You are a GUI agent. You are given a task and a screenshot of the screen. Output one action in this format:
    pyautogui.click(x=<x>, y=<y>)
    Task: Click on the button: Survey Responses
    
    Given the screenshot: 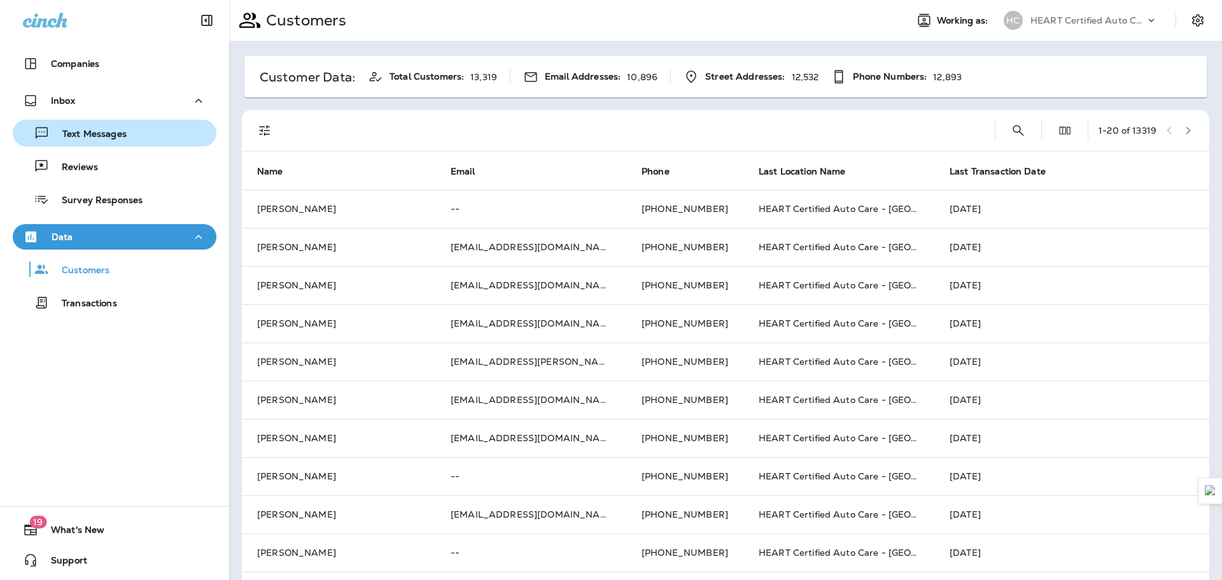 What is the action you would take?
    pyautogui.click(x=115, y=199)
    